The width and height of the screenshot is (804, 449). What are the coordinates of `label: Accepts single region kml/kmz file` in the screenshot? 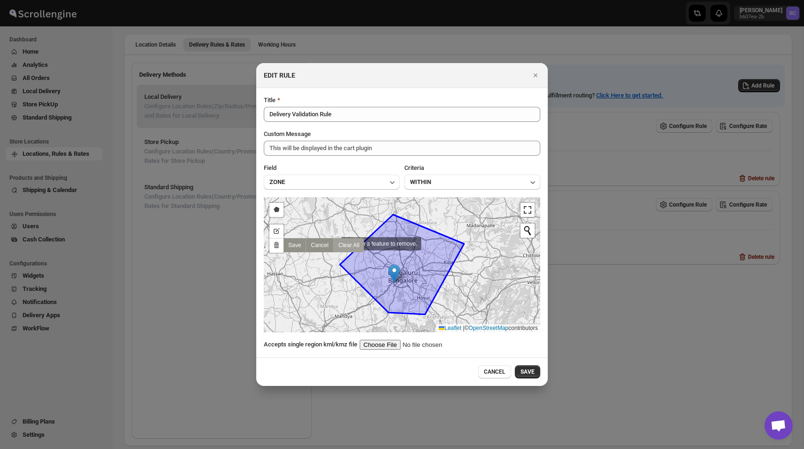 It's located at (310, 344).